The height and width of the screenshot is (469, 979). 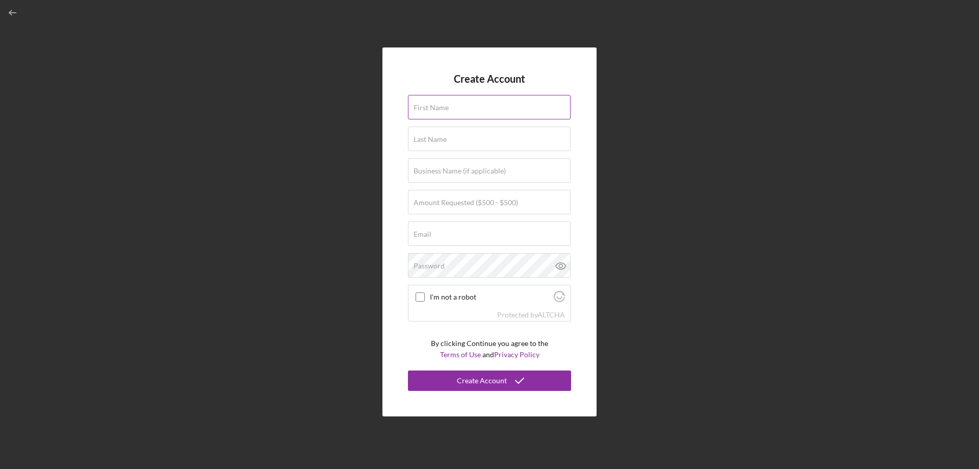 I want to click on label: I'm not a robot, so click(x=490, y=297).